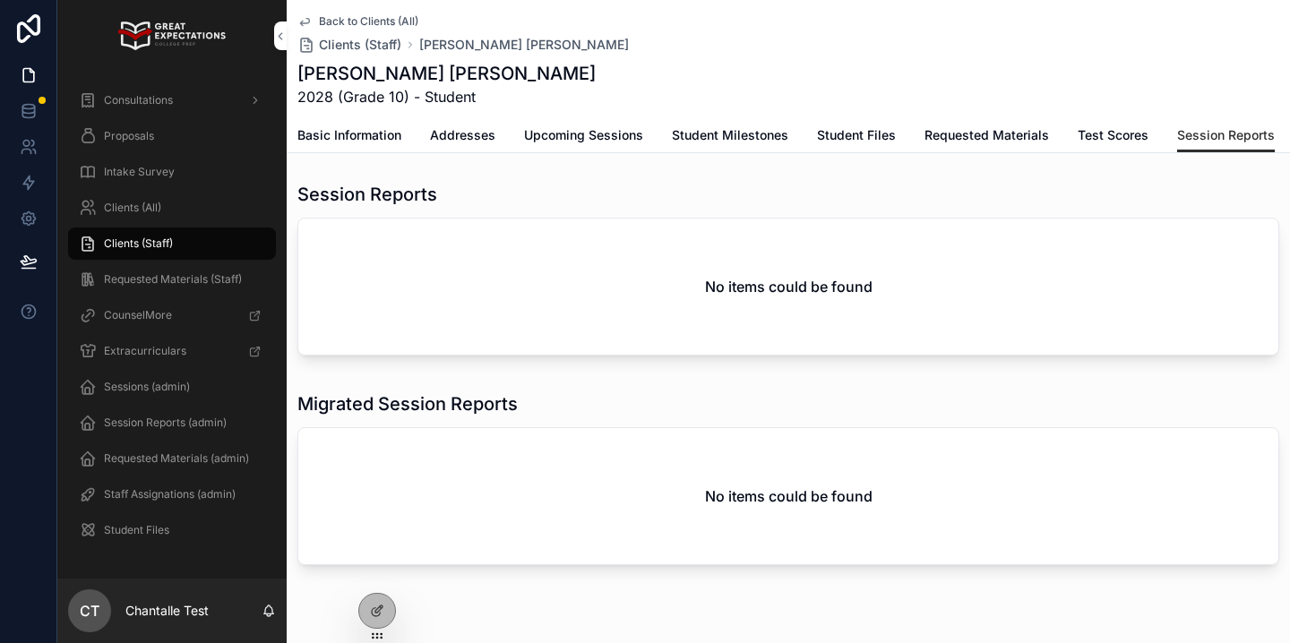 Image resolution: width=1290 pixels, height=643 pixels. I want to click on span: Requested Materials (Staff), so click(173, 280).